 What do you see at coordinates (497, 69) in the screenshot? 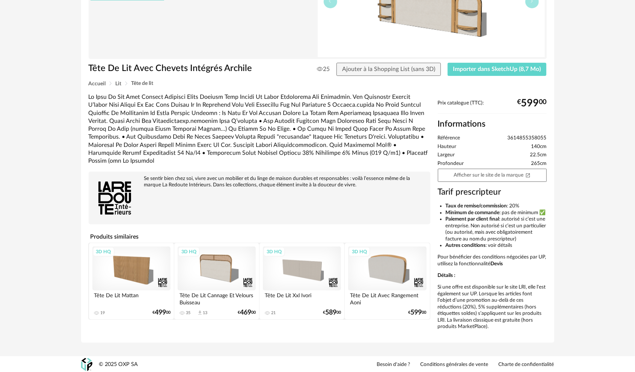
I see `button: Importer dans SketchUp (8,7 Mo)` at bounding box center [497, 69].